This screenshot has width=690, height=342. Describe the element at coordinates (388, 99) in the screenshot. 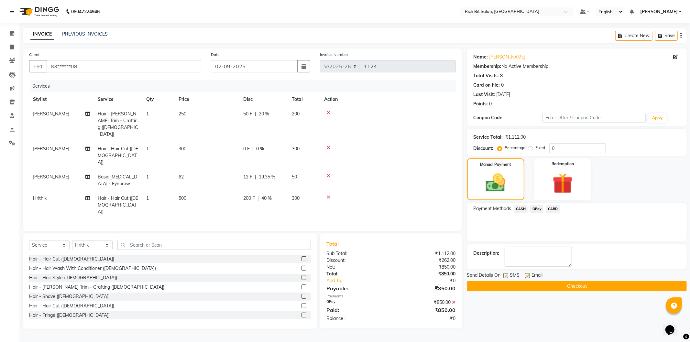

I see `th: Action` at that location.